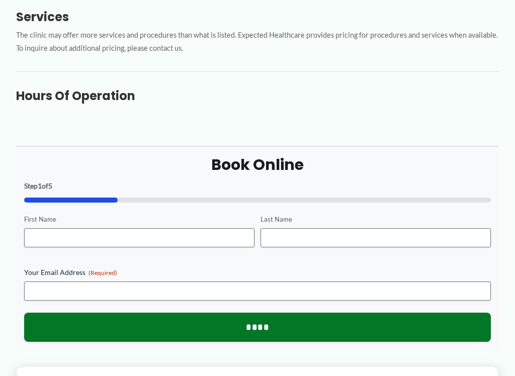  Describe the element at coordinates (257, 17) in the screenshot. I see `h3: Services` at that location.